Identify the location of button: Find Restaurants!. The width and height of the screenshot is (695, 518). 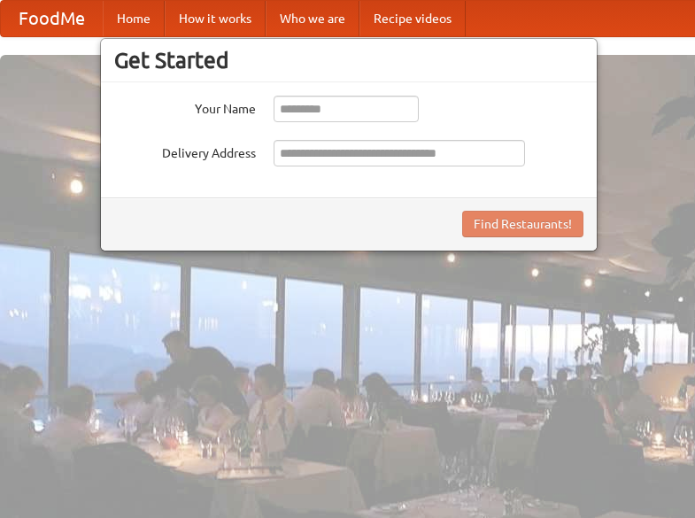
(523, 224).